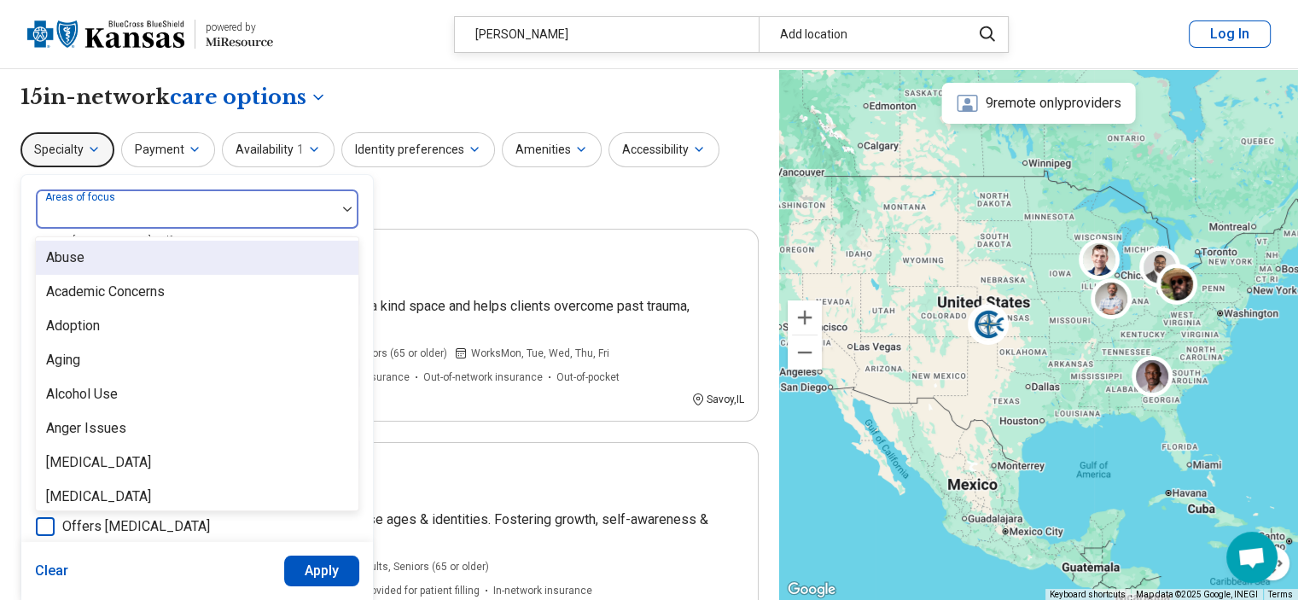  What do you see at coordinates (418, 149) in the screenshot?
I see `button: Identity preferences` at bounding box center [418, 149].